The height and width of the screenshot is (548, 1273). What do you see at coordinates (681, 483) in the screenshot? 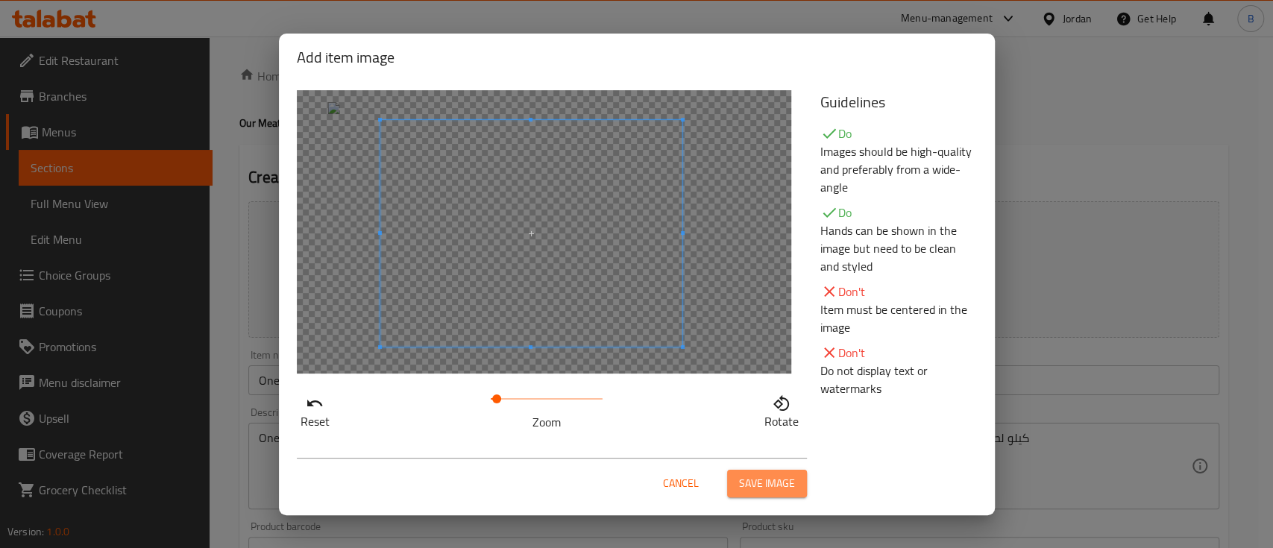
I see `span: Cancel` at bounding box center [681, 483].